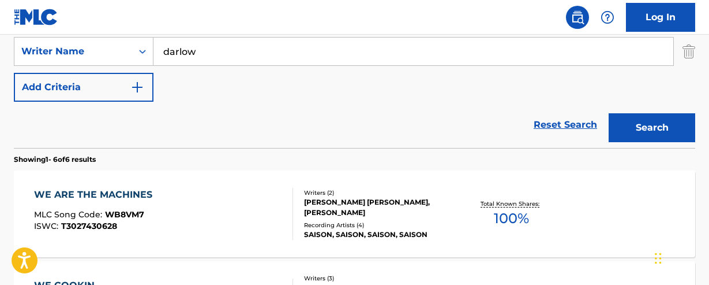  I want to click on button: Search, so click(652, 128).